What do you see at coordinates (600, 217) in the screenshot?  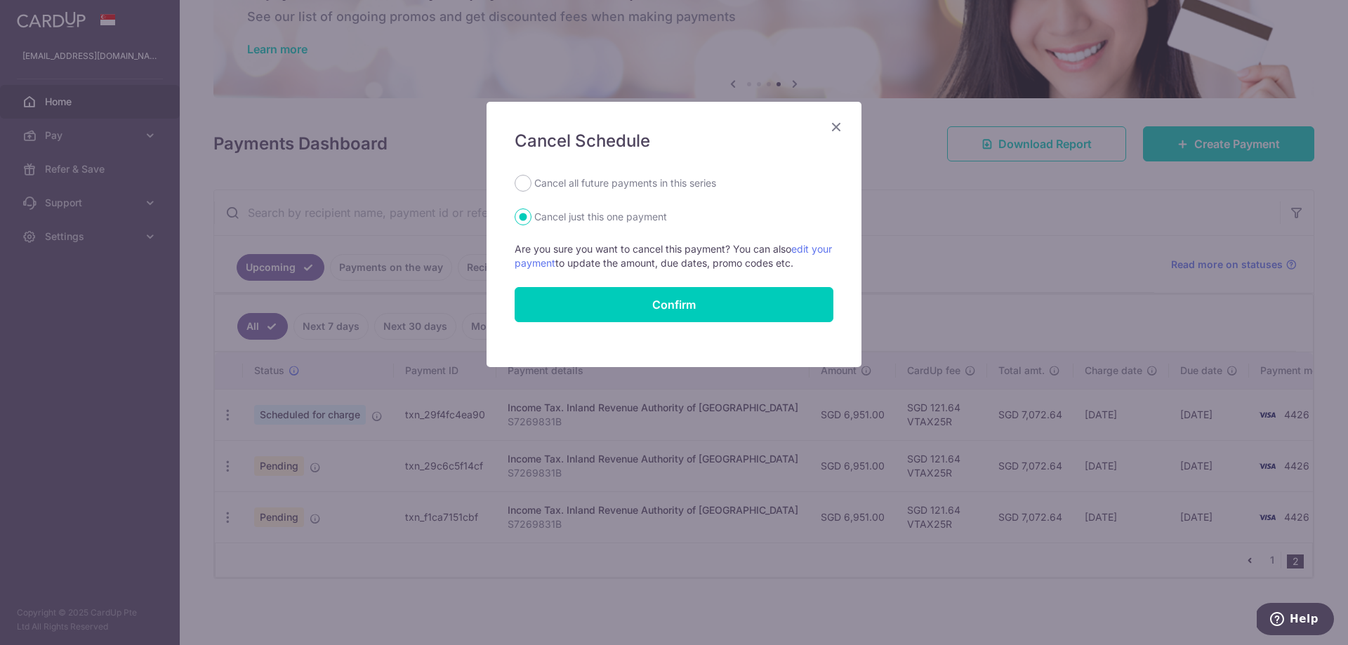 I see `label: Cancel just this one payment` at bounding box center [600, 217].